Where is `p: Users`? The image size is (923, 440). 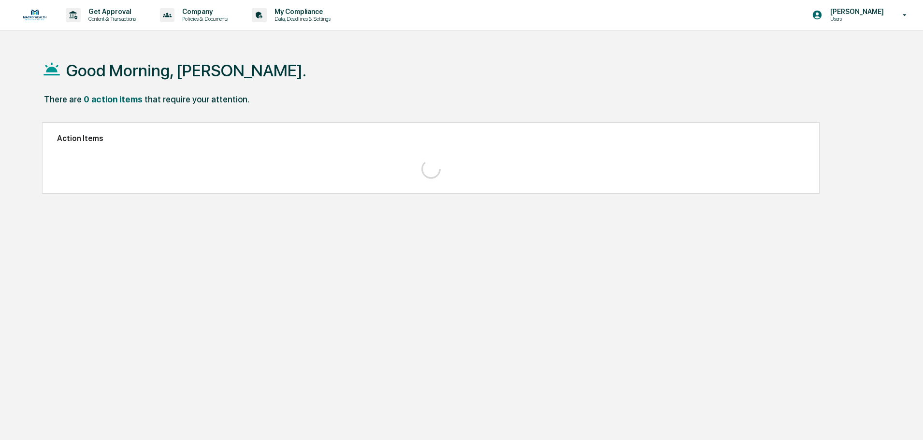 p: Users is located at coordinates (855, 19).